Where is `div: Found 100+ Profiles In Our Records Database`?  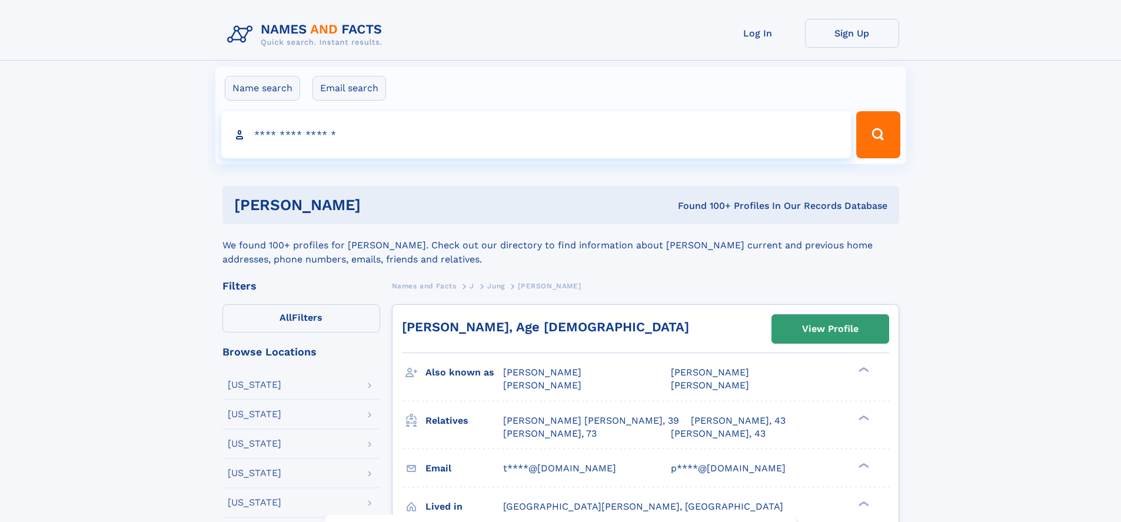
div: Found 100+ Profiles In Our Records Database is located at coordinates (703, 206).